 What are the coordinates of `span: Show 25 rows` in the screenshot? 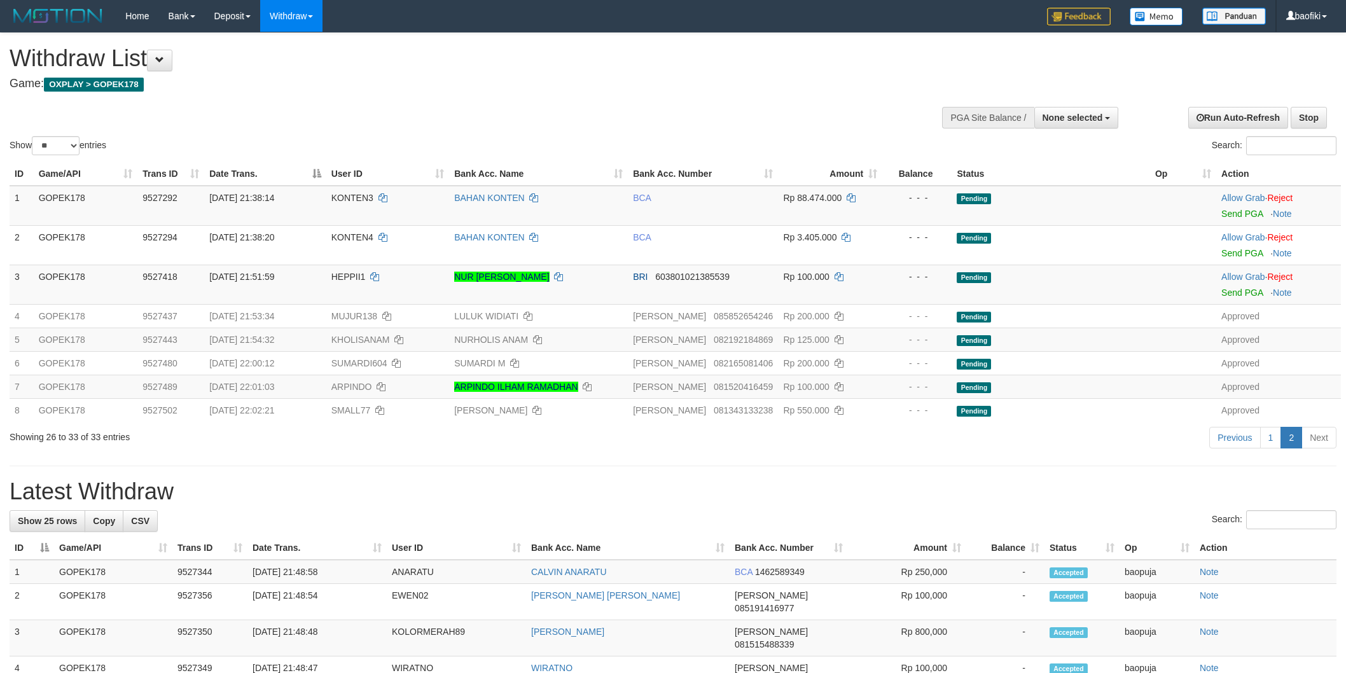 It's located at (47, 521).